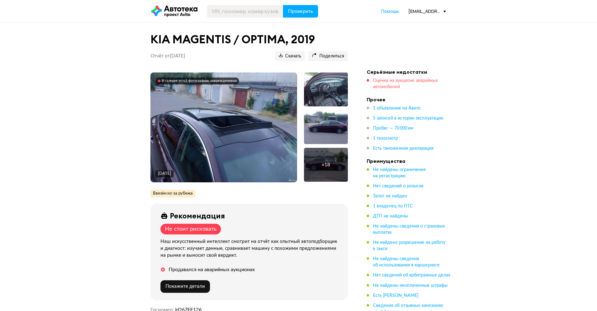 Image resolution: width=597 pixels, height=311 pixels. What do you see at coordinates (393, 206) in the screenshot?
I see `span: 1 владелец по ПТС` at bounding box center [393, 206].